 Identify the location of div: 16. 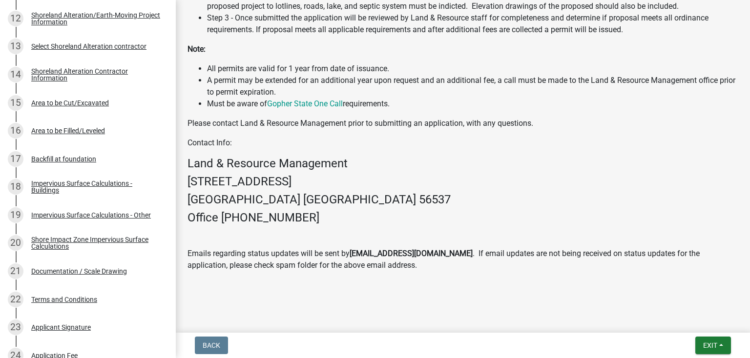
(16, 131).